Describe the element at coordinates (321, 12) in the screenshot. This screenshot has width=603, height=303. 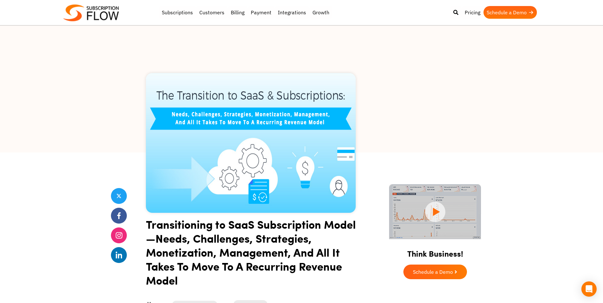
I see `a: Growth` at that location.